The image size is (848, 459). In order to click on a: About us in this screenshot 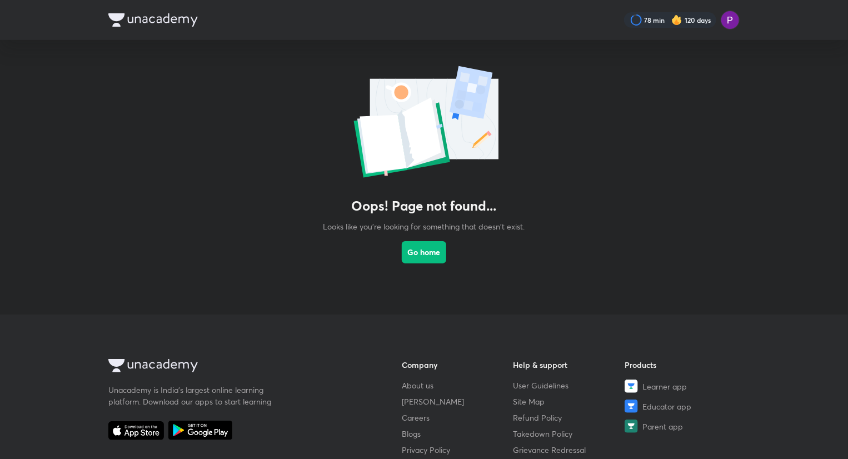, I will do `click(457, 385)`.